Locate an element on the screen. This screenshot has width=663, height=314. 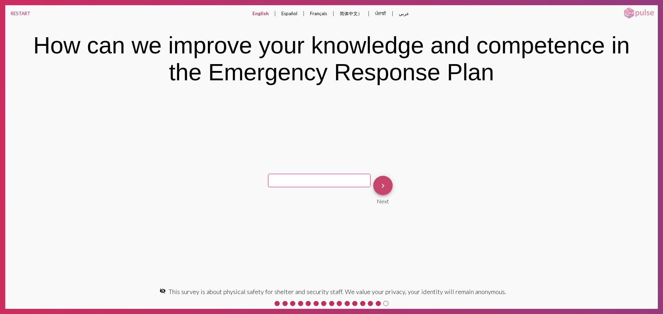
div: How can we improve your knowledge and competence in the Emergency Response Plan is located at coordinates (331, 59).